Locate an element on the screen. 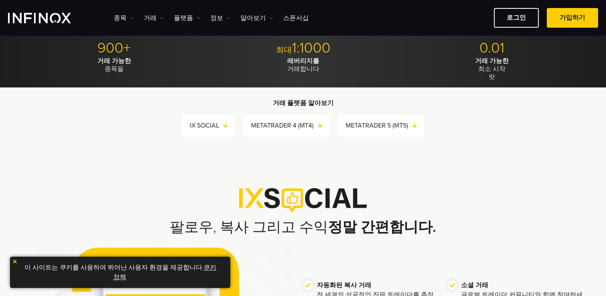 The width and height of the screenshot is (606, 296). span: 최대 is located at coordinates (284, 50).